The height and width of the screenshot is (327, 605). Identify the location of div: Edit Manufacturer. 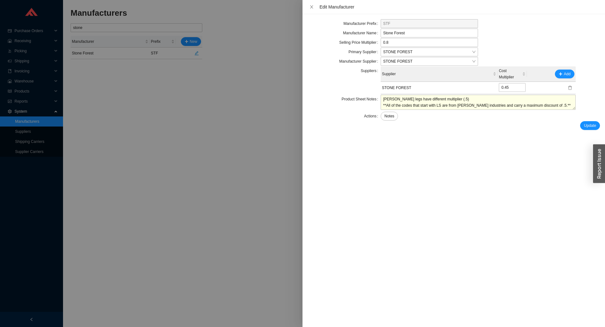
(460, 7).